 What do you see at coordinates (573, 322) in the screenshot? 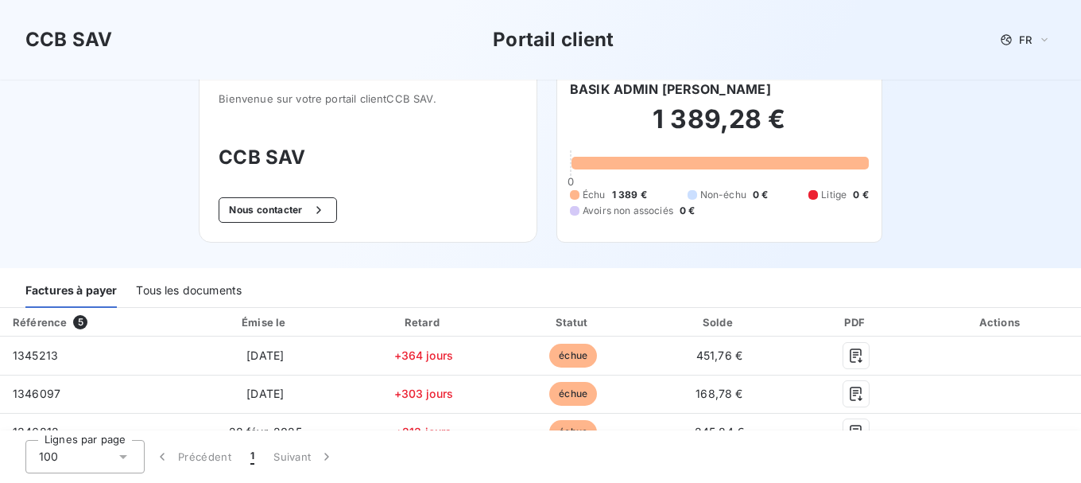
I see `div: Statut` at bounding box center [573, 322].